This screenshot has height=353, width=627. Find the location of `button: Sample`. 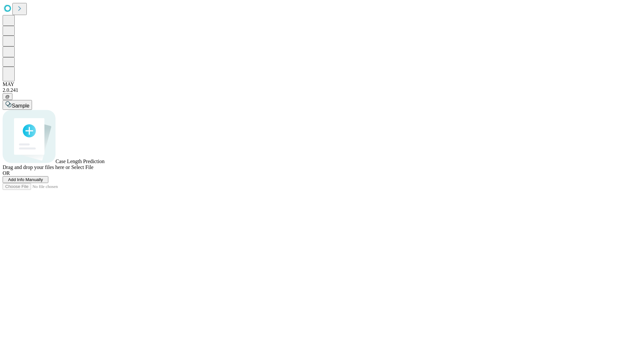

button: Sample is located at coordinates (17, 105).